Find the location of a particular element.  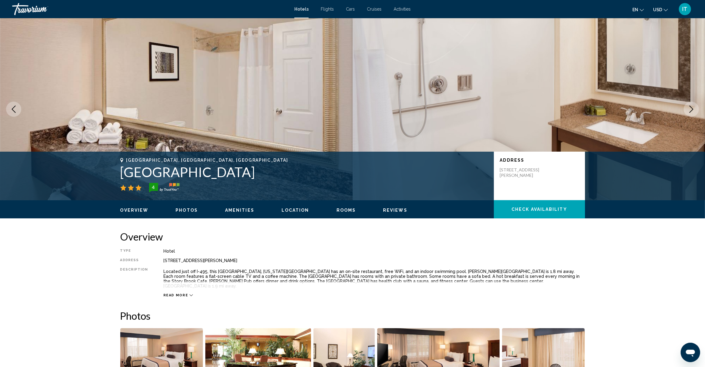

h2: Photos is located at coordinates (352, 316).